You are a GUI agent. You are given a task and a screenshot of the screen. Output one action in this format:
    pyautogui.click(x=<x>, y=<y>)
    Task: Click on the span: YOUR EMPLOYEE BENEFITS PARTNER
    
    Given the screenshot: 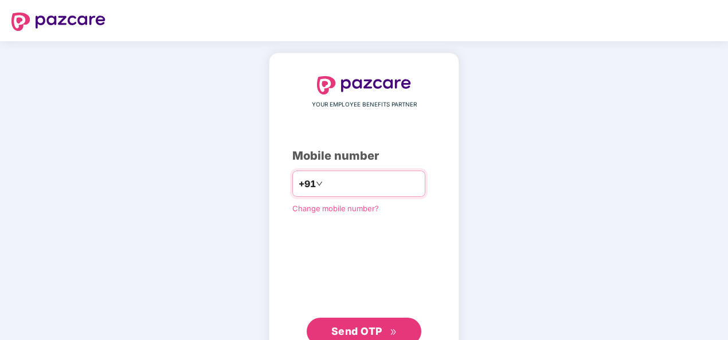 What is the action you would take?
    pyautogui.click(x=364, y=105)
    